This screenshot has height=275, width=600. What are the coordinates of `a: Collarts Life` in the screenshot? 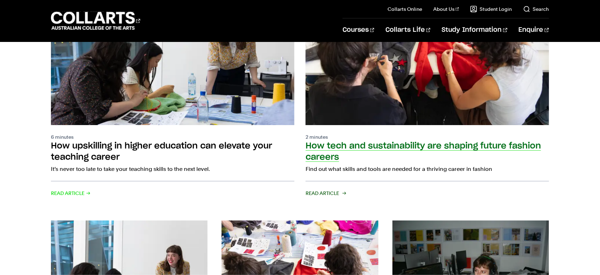 It's located at (408, 30).